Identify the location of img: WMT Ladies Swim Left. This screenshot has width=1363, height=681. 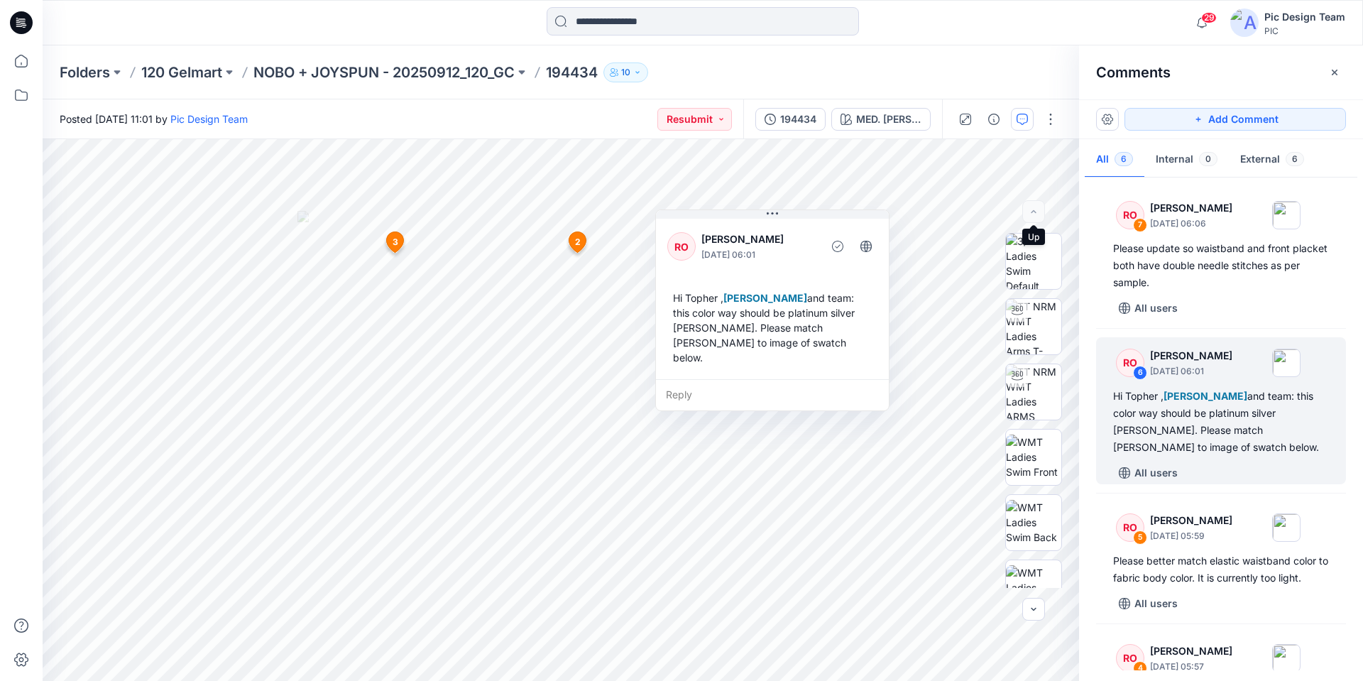
(1033, 587).